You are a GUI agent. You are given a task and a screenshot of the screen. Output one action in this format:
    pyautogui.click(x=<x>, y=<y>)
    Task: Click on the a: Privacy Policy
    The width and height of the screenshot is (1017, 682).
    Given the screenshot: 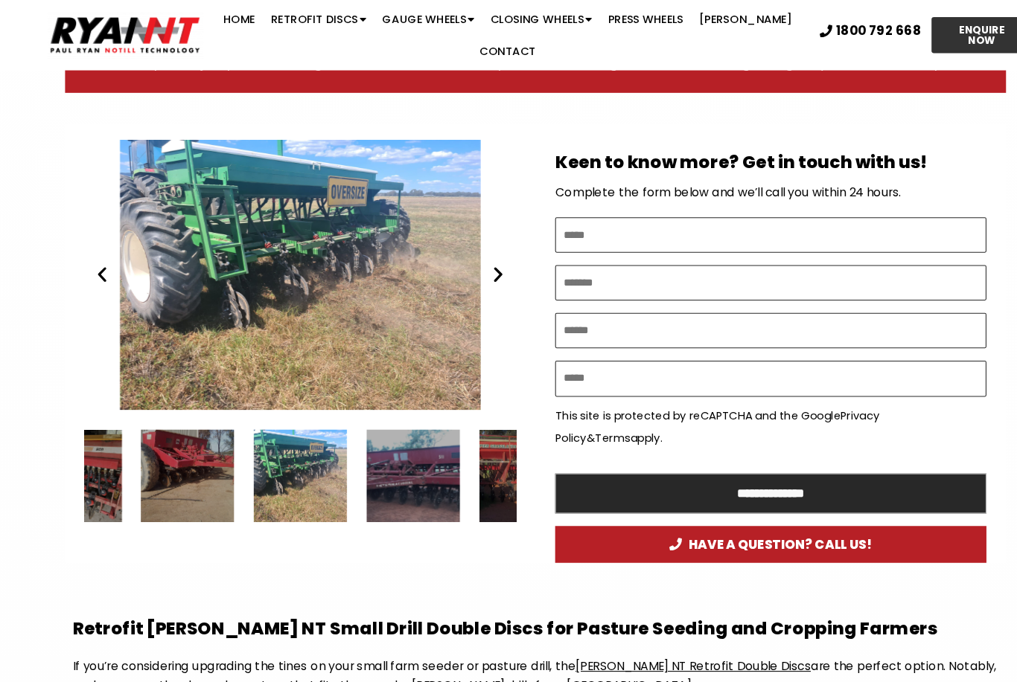 What is the action you would take?
    pyautogui.click(x=681, y=406)
    